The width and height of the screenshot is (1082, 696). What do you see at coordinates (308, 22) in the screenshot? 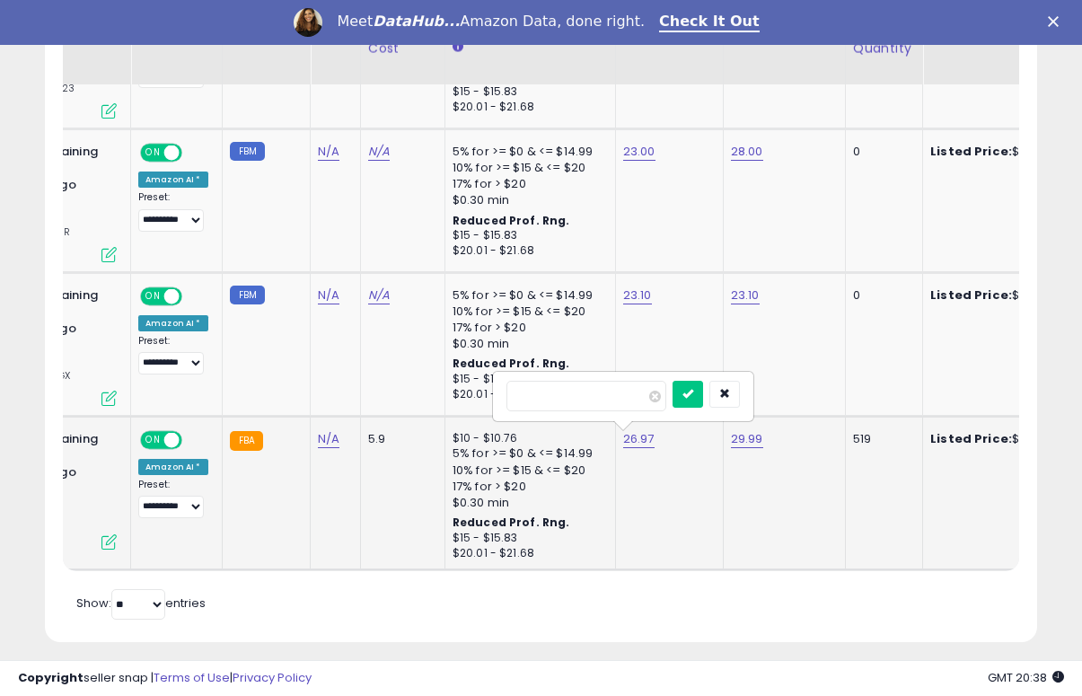
I see `img: Profile image for Georgie` at bounding box center [308, 22].